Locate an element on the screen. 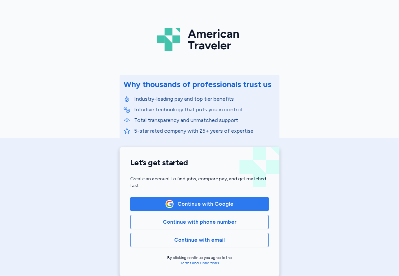 This screenshot has height=276, width=399. a: Terms and Conditions is located at coordinates (200, 263).